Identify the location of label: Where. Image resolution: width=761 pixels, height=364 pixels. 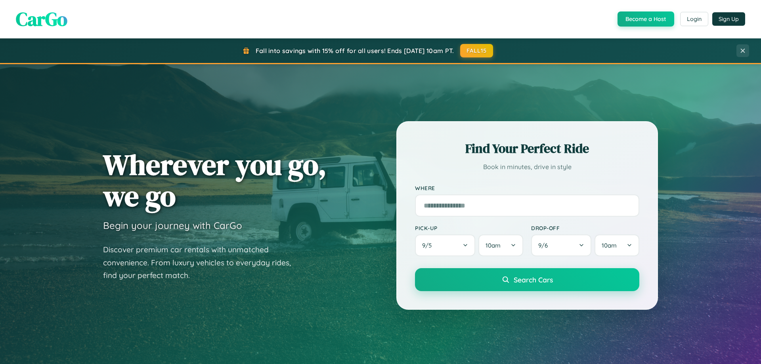
(527, 188).